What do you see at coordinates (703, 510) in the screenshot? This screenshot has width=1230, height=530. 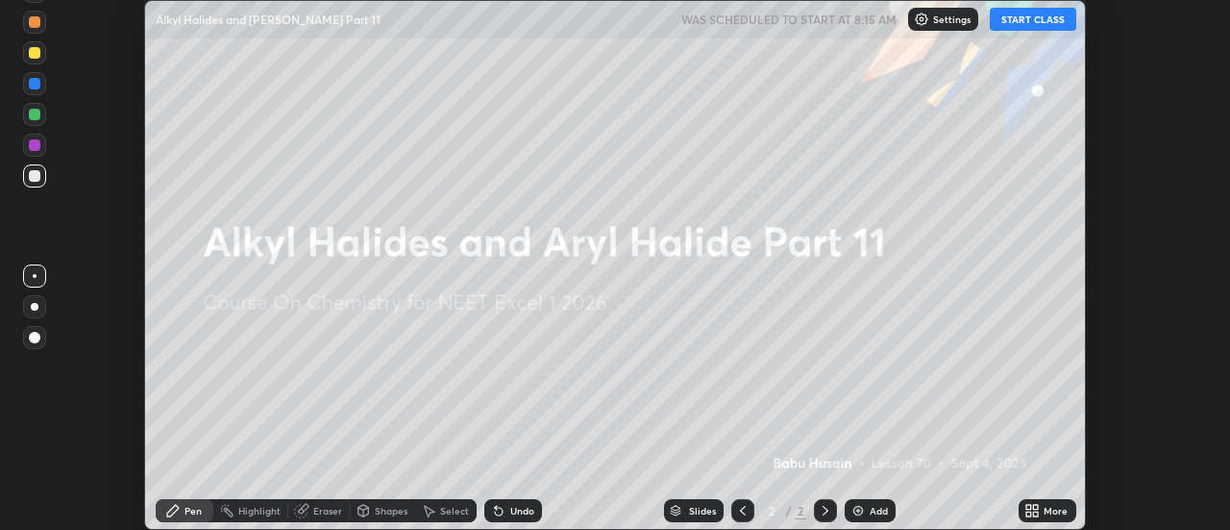 I see `div: Slides` at bounding box center [703, 510].